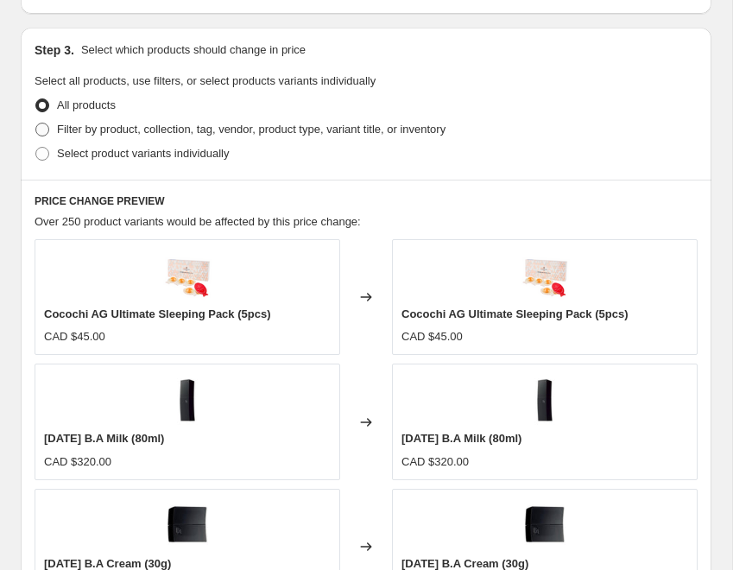 This screenshot has height=570, width=733. I want to click on h2: Step 3., so click(54, 50).